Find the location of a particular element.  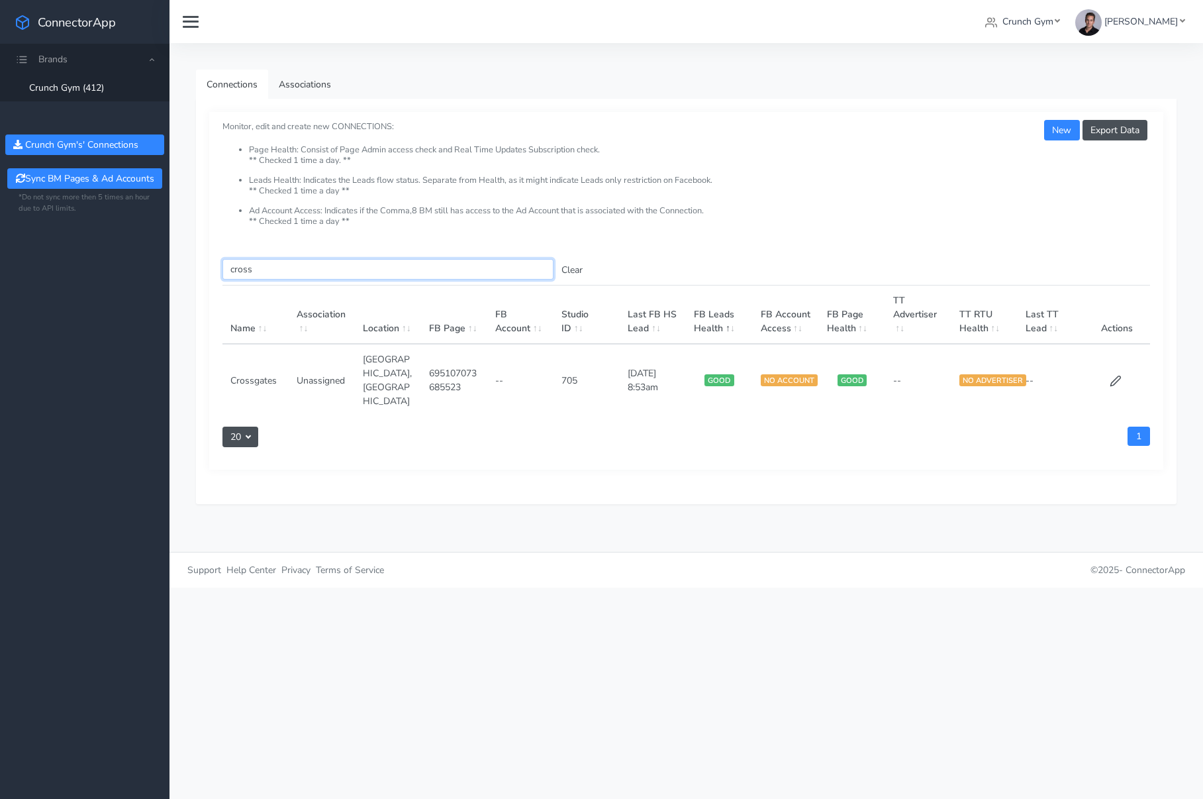

td: Crossgates is located at coordinates (256, 379).